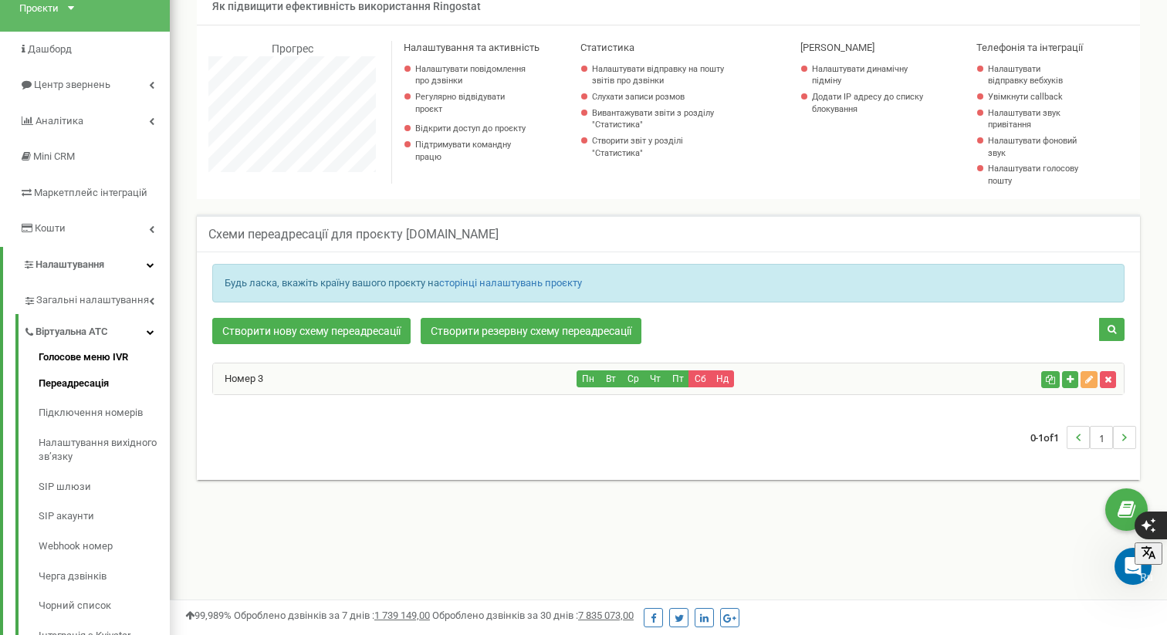 This screenshot has width=1167, height=635. I want to click on a: Налаштувати відправку вебхуків, so click(1034, 75).